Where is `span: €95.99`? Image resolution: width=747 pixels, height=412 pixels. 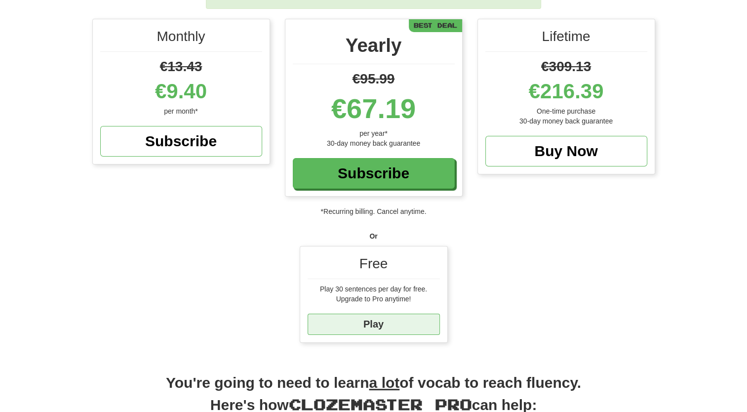
span: €95.99 is located at coordinates (374, 79).